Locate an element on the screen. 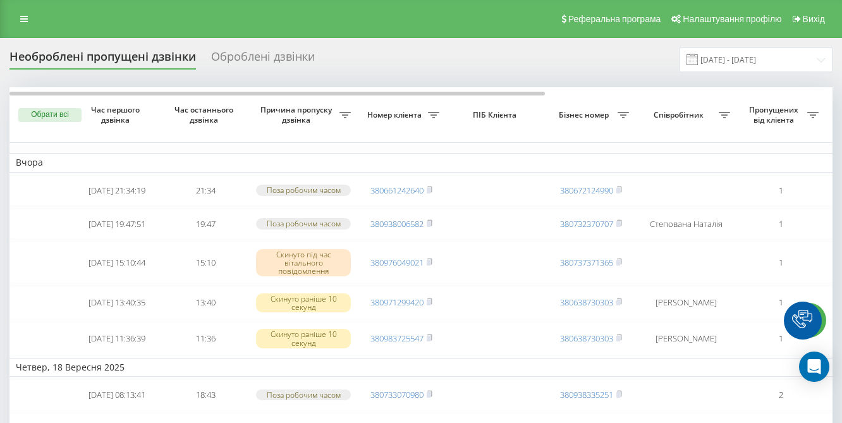 This screenshot has width=842, height=423. a: 380983725547 is located at coordinates (397, 338).